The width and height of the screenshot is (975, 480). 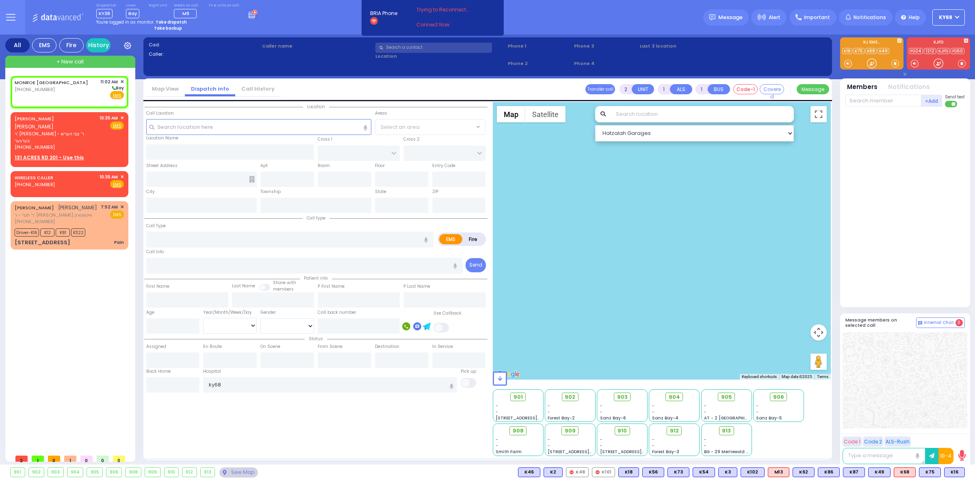 What do you see at coordinates (325, 139) in the screenshot?
I see `label: Cross 1` at bounding box center [325, 139].